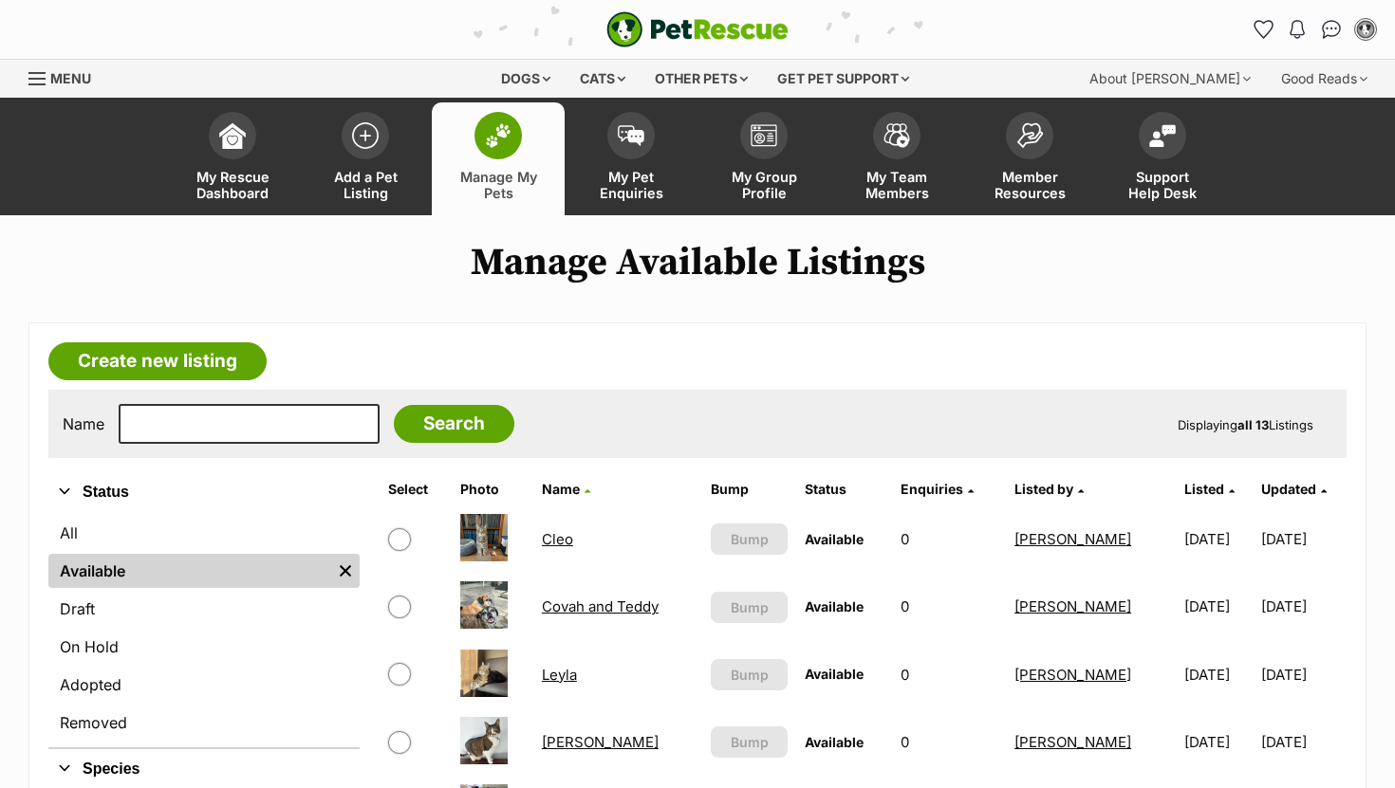 The width and height of the screenshot is (1395, 788). I want to click on img: dashboard-icon-eb2f2d2d3e046f16d808141f083e7271f6b2e854fb5c12c21221c1fb7104beca.svg, so click(232, 136).